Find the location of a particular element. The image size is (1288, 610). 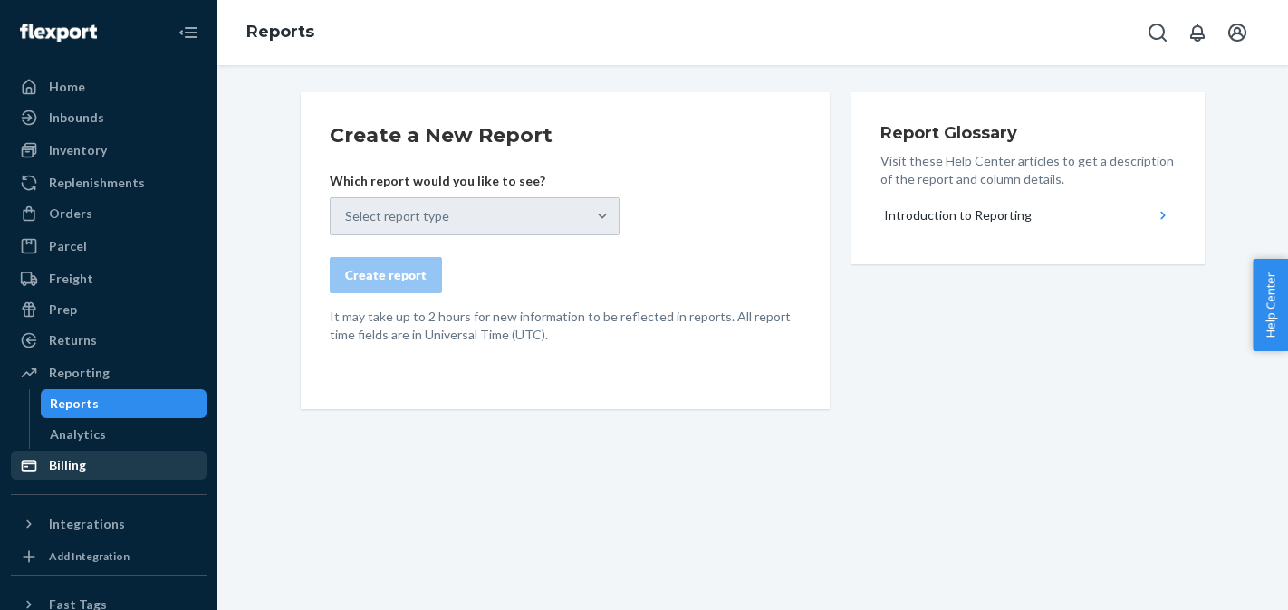

h3: Report Glossary is located at coordinates (1028, 133).